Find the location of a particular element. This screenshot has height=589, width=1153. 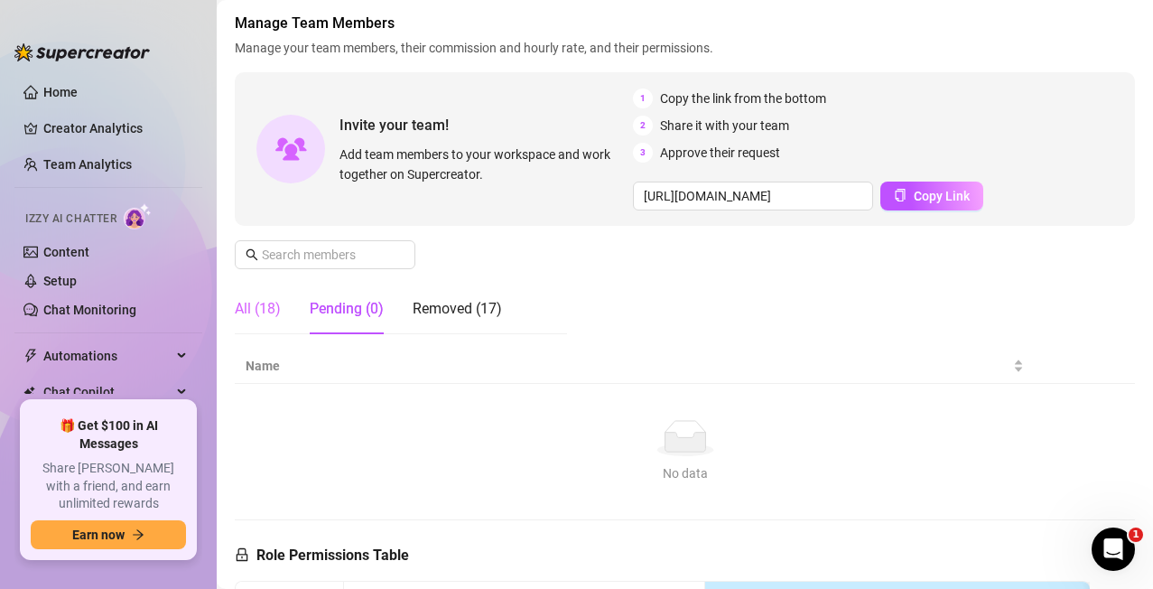

a: Setup is located at coordinates (60, 281).